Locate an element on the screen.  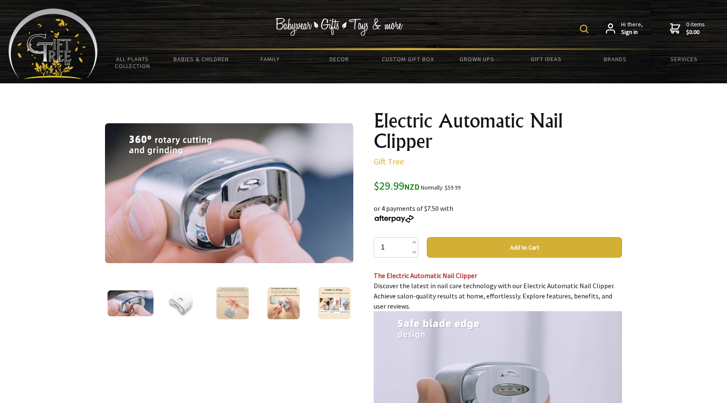
strong: Sign in is located at coordinates (632, 32).